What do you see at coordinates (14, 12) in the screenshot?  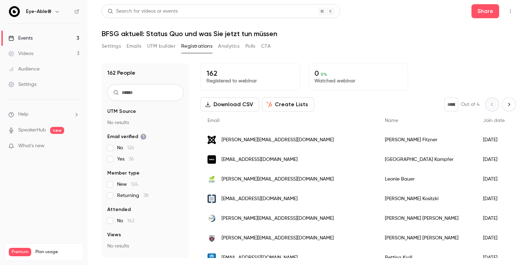 I see `img: Eye-Able®` at bounding box center [14, 12].